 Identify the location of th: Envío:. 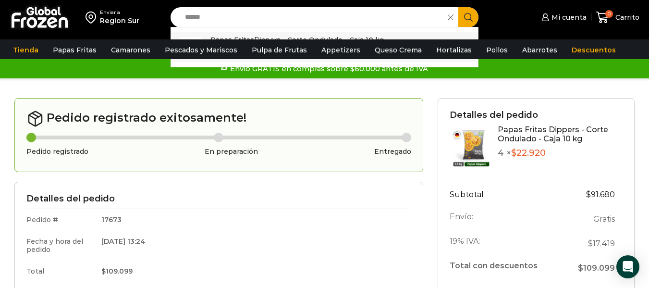
(505, 219).